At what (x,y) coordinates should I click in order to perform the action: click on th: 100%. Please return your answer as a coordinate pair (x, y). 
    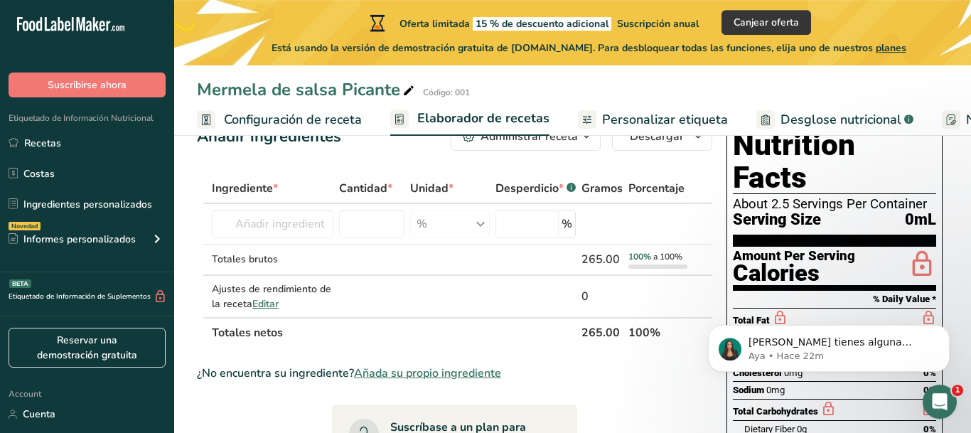
    Looking at the image, I should click on (657, 332).